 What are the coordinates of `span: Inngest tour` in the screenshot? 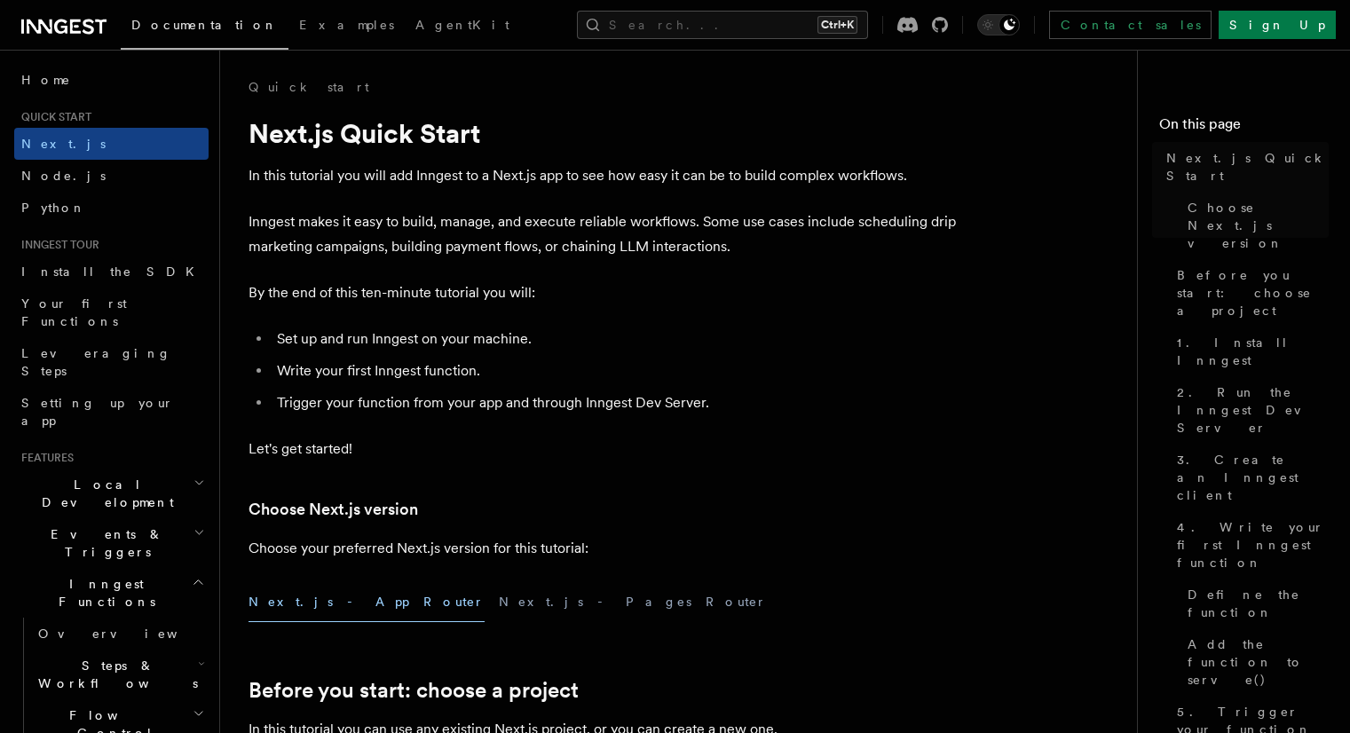 It's located at (57, 245).